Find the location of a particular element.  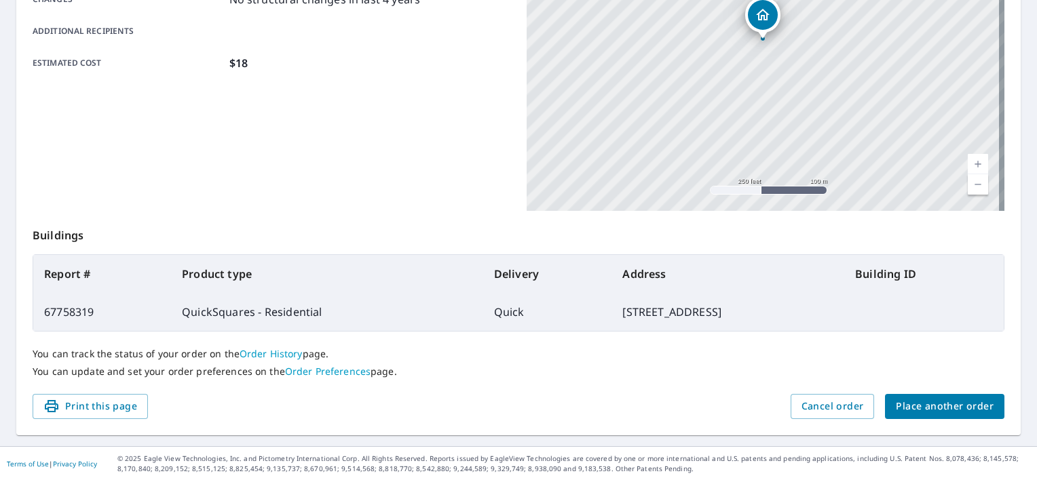

p: You can update and set your order preferences on the page. is located at coordinates (518, 372).